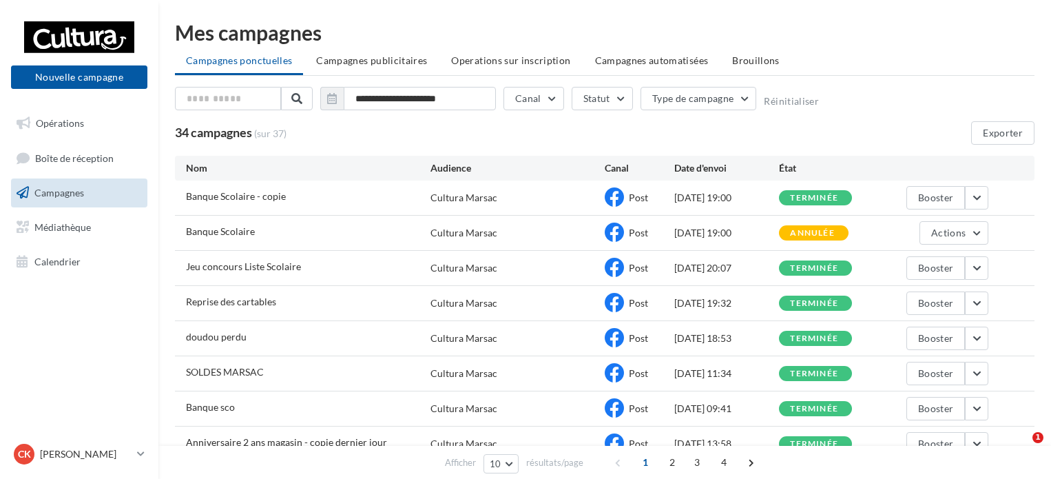 The height and width of the screenshot is (479, 1051). I want to click on span: Banque Scolaire - copie, so click(236, 196).